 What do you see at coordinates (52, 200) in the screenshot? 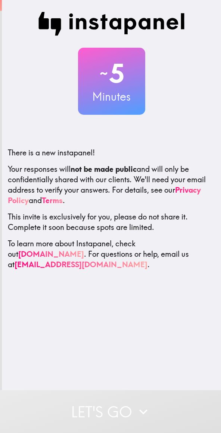
I see `a: Terms` at bounding box center [52, 200].